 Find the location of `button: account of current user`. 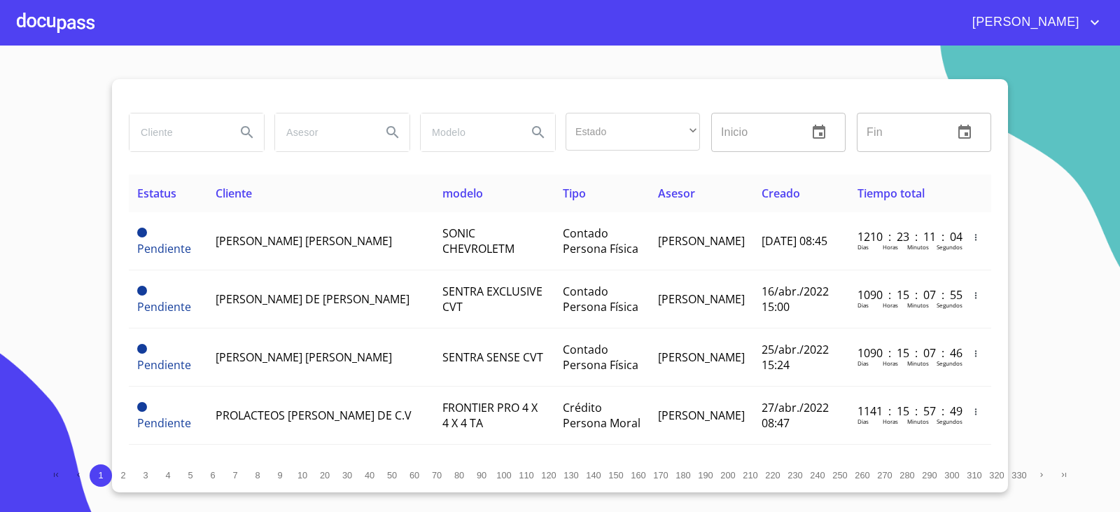

button: account of current user is located at coordinates (1033, 22).